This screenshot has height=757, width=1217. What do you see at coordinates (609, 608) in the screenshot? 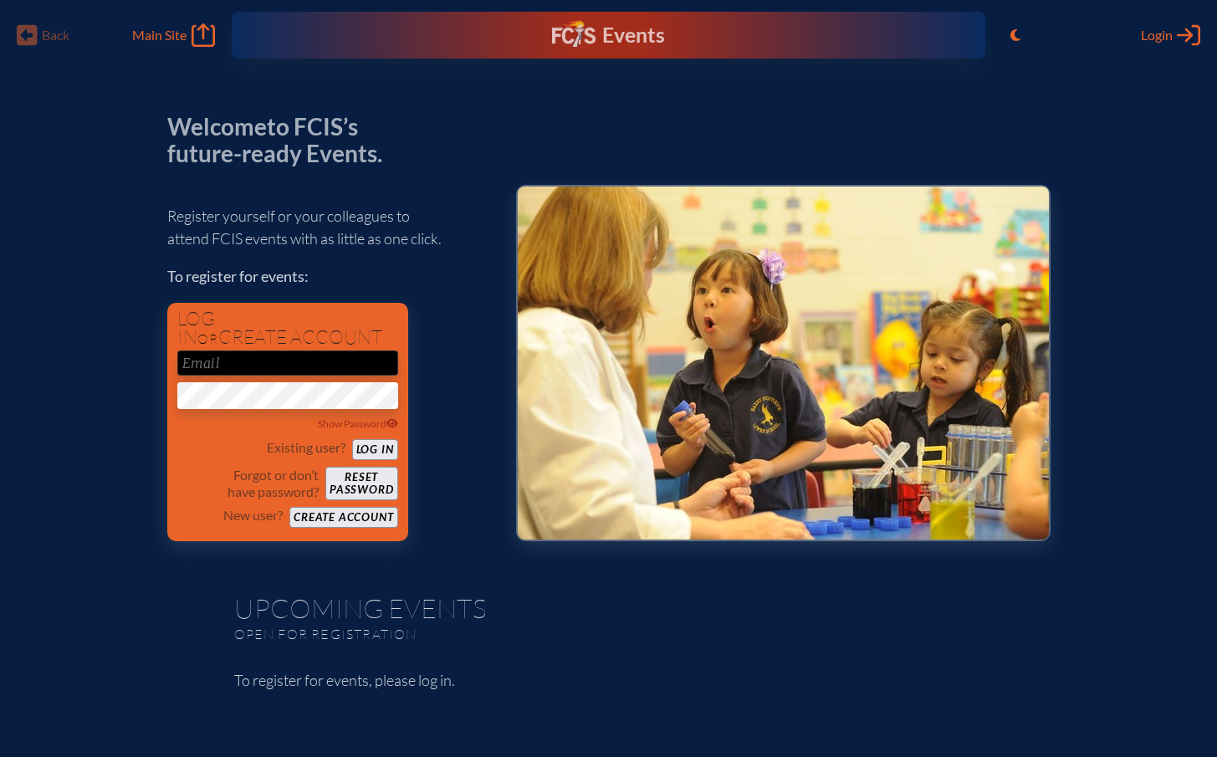
I see `h1: Upcoming Events` at bounding box center [609, 608].